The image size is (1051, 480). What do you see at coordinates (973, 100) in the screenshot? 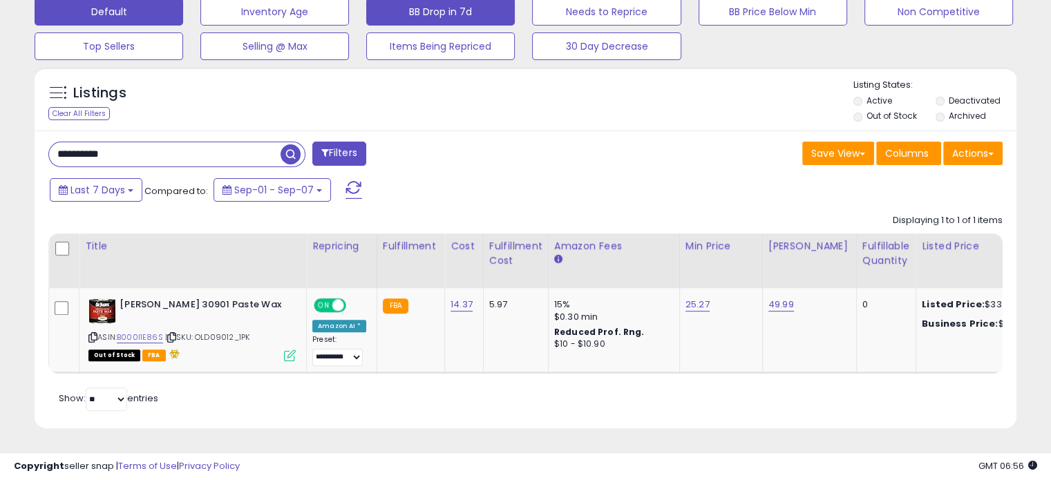
I see `label: Deactivated` at bounding box center [973, 100].